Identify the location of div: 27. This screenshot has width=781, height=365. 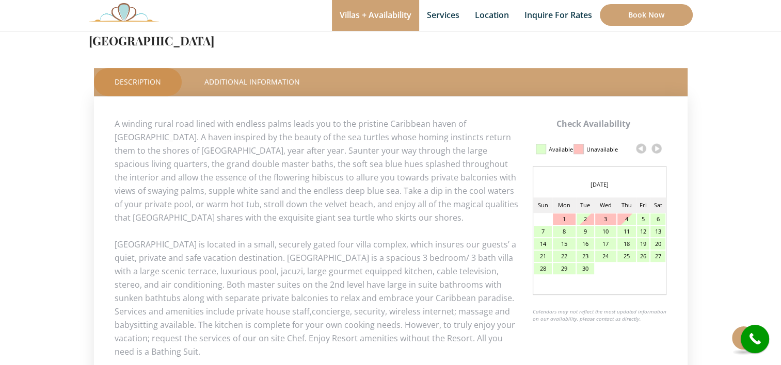
(657, 256).